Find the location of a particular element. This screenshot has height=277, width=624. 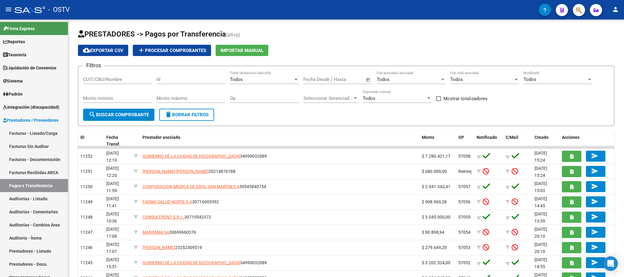

span: 30545840754 is located at coordinates (204, 187).